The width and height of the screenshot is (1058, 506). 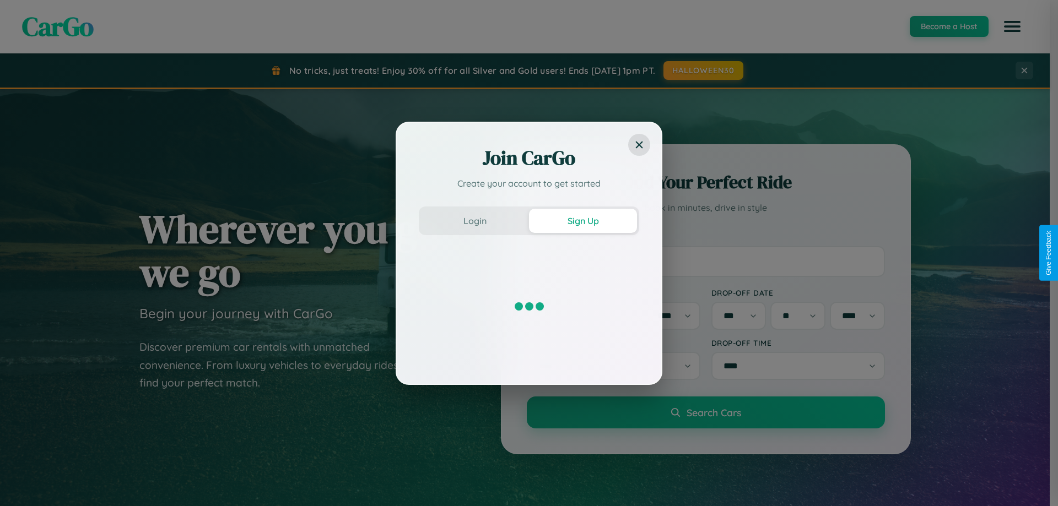 What do you see at coordinates (475, 221) in the screenshot?
I see `button: Login` at bounding box center [475, 221].